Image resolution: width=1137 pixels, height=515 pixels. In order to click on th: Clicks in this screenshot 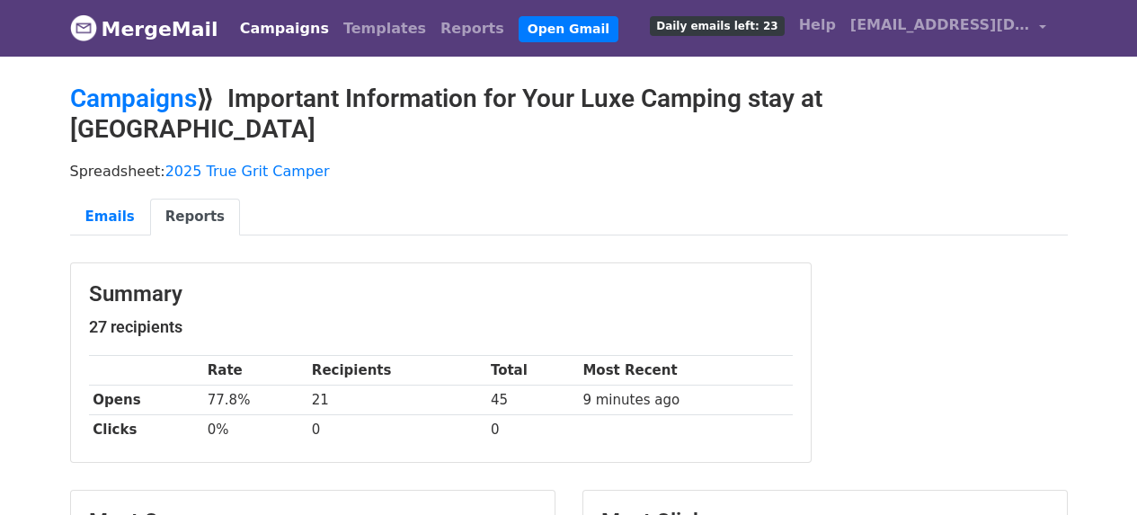, I will do `click(146, 430)`.